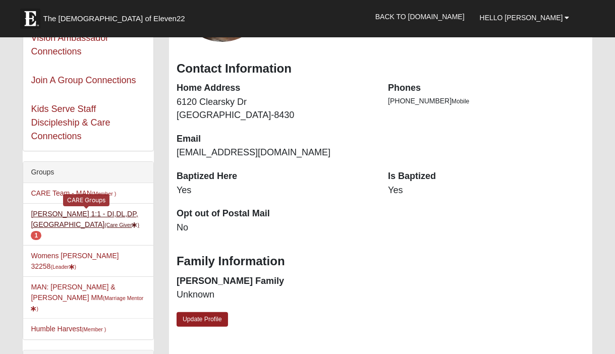 Image resolution: width=615 pixels, height=354 pixels. What do you see at coordinates (275, 88) in the screenshot?
I see `dt: Home Address` at bounding box center [275, 88].